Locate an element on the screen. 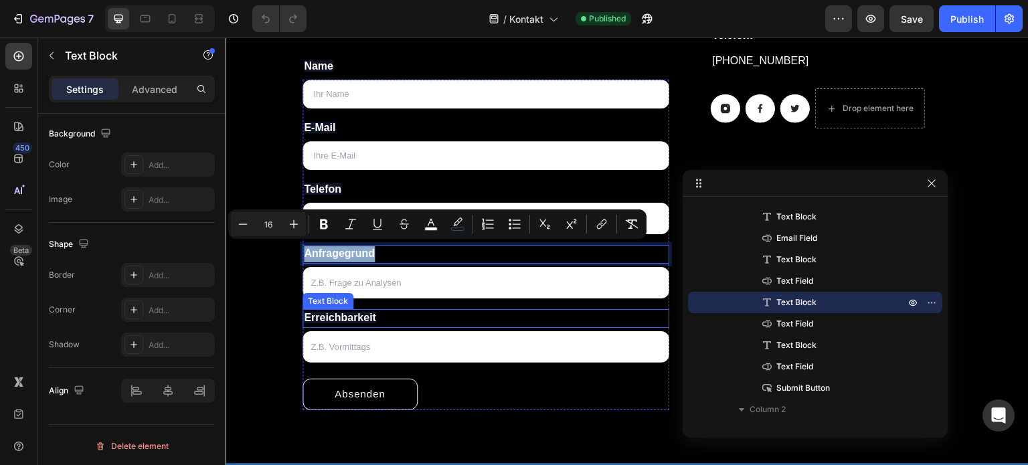 The width and height of the screenshot is (1028, 465). div: Editor contextual toolbar is located at coordinates (437, 224).